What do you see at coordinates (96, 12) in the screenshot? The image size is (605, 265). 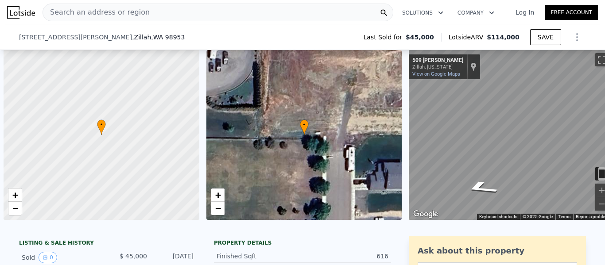 I see `span: Search an address or region` at bounding box center [96, 12].